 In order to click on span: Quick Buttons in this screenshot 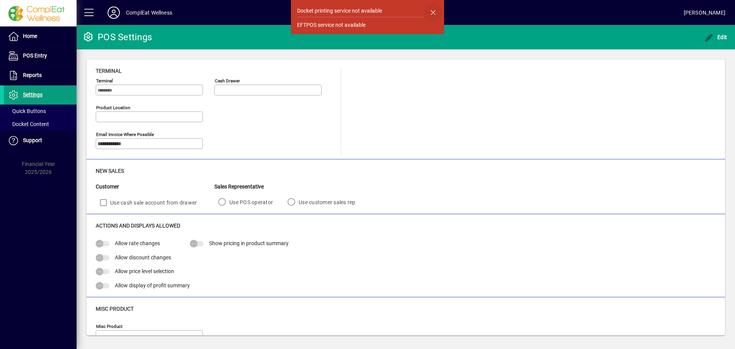, I will do `click(27, 111)`.